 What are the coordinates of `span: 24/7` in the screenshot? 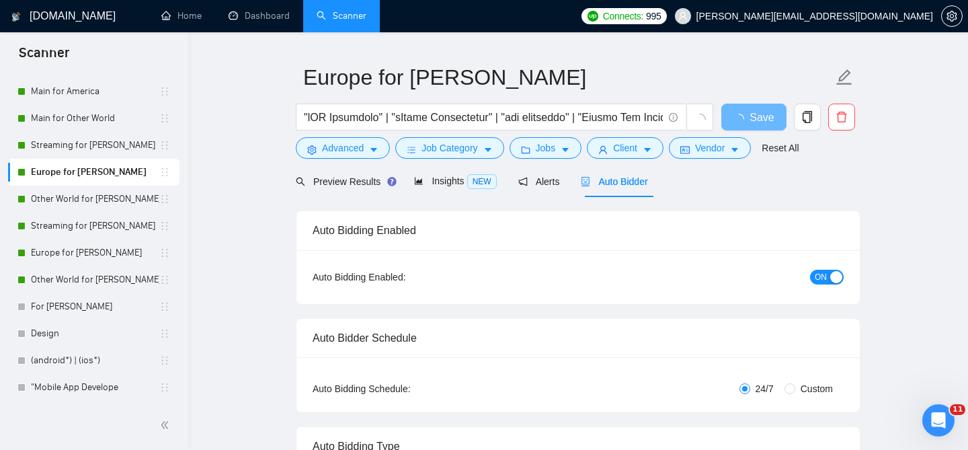 It's located at (765, 389).